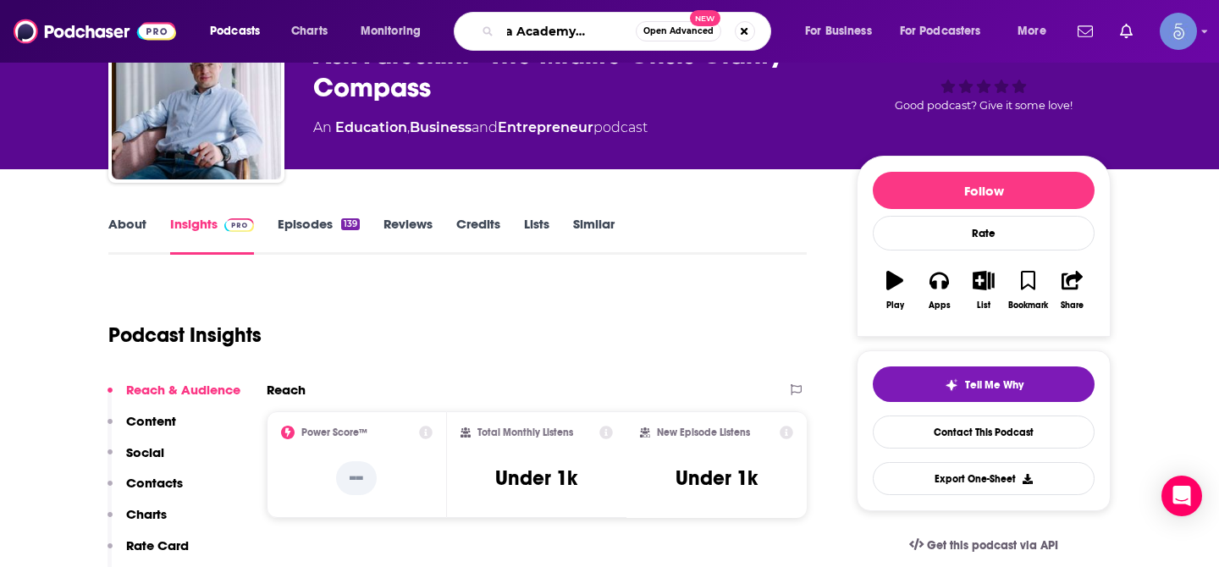 Image resolution: width=1219 pixels, height=567 pixels. I want to click on a: About, so click(127, 235).